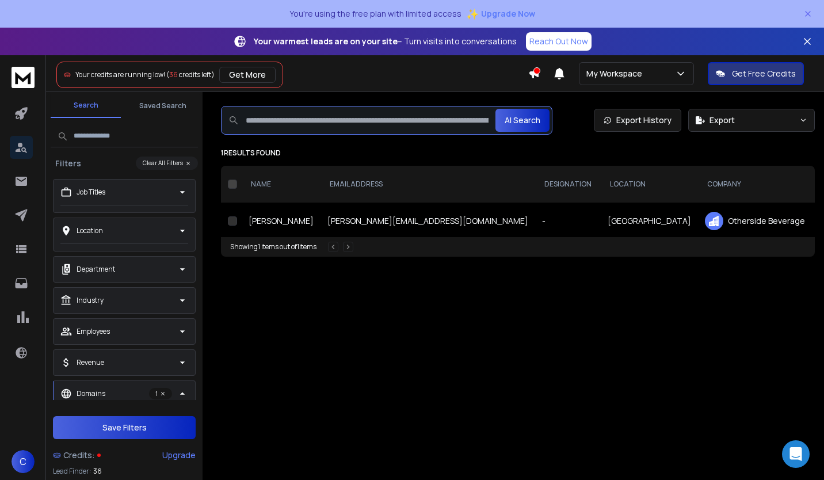 The image size is (824, 480). I want to click on span: Export, so click(722, 120).